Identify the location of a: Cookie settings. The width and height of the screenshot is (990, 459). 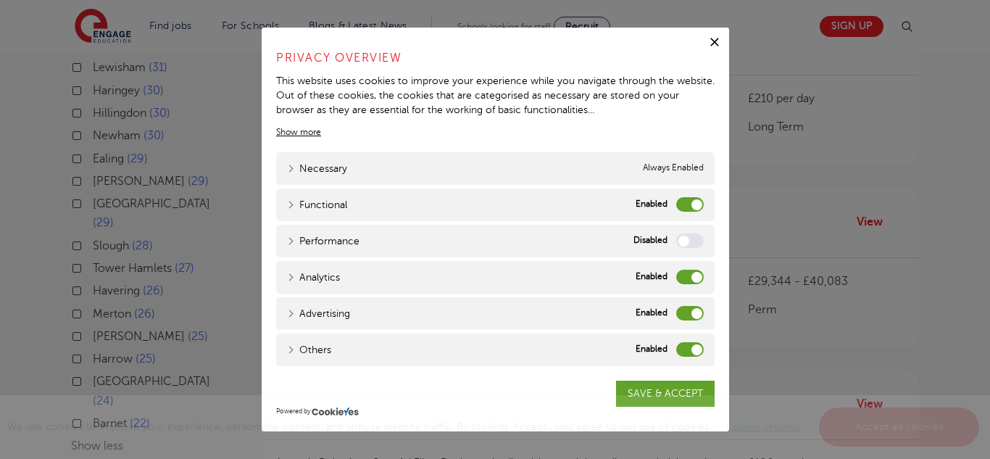
(763, 426).